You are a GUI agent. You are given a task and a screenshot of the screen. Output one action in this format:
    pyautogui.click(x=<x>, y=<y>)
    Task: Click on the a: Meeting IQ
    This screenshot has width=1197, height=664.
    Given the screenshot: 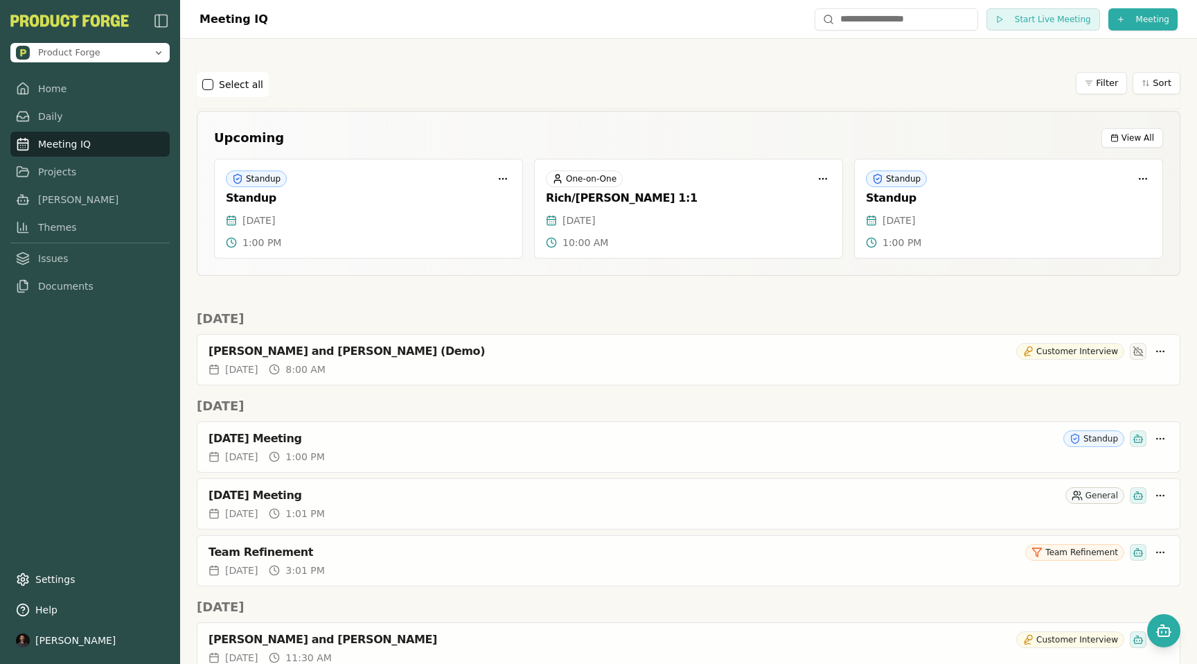 What is the action you would take?
    pyautogui.click(x=90, y=144)
    